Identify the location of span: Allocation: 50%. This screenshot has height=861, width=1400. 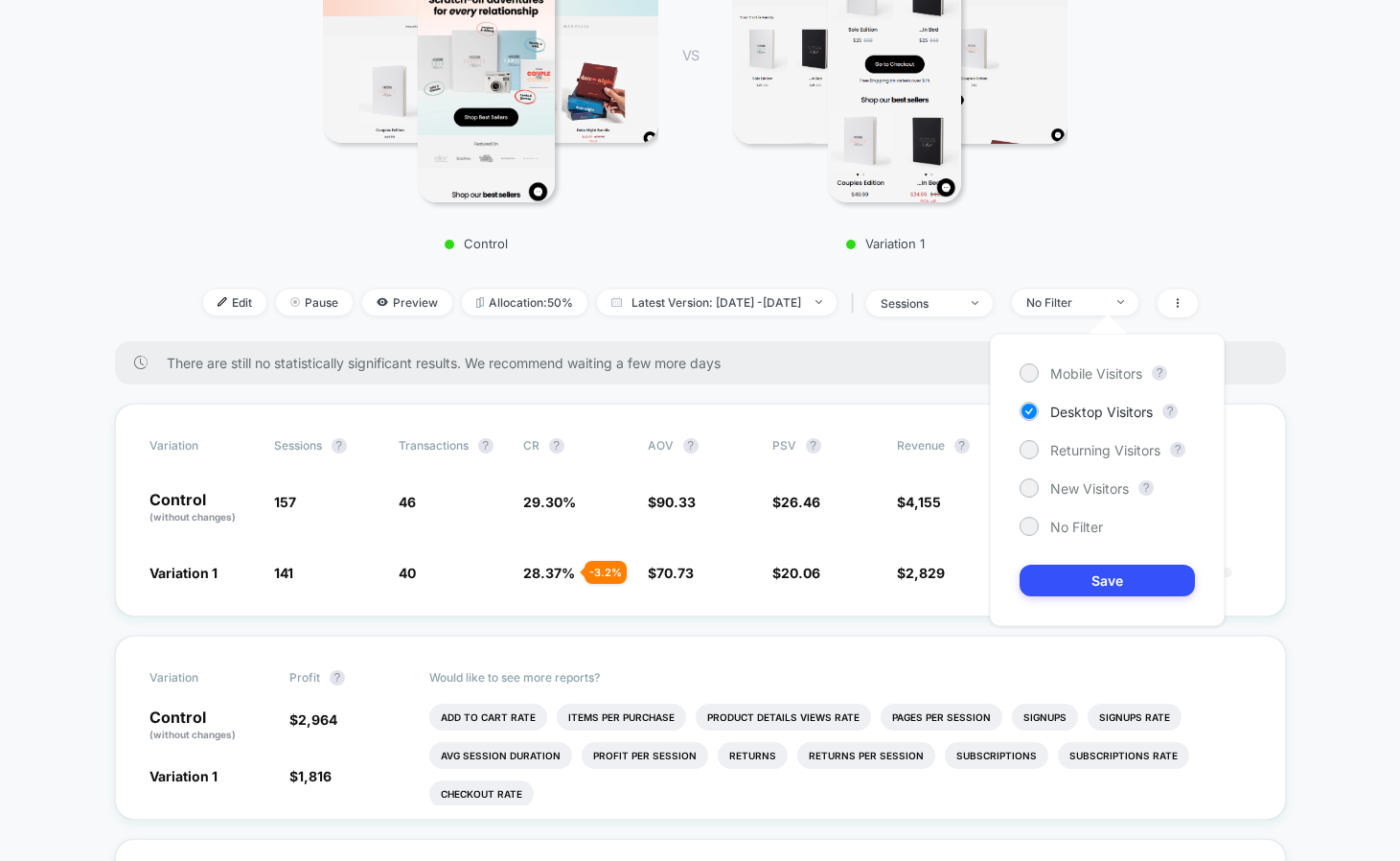
(524, 302).